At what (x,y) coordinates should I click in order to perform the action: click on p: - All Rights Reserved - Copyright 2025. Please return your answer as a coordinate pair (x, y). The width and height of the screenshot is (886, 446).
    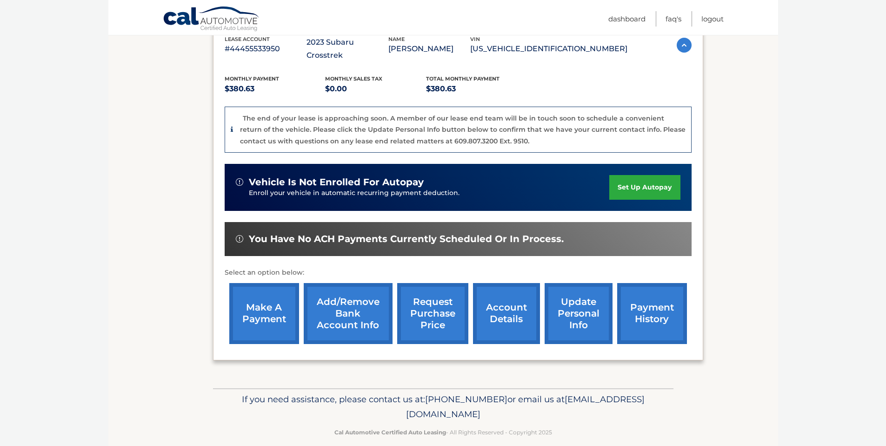
    Looking at the image, I should click on (443, 432).